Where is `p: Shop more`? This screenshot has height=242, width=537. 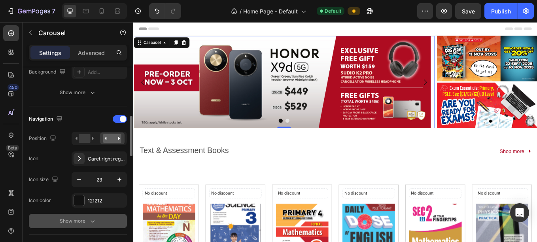 p: Shop more is located at coordinates (445, 152).